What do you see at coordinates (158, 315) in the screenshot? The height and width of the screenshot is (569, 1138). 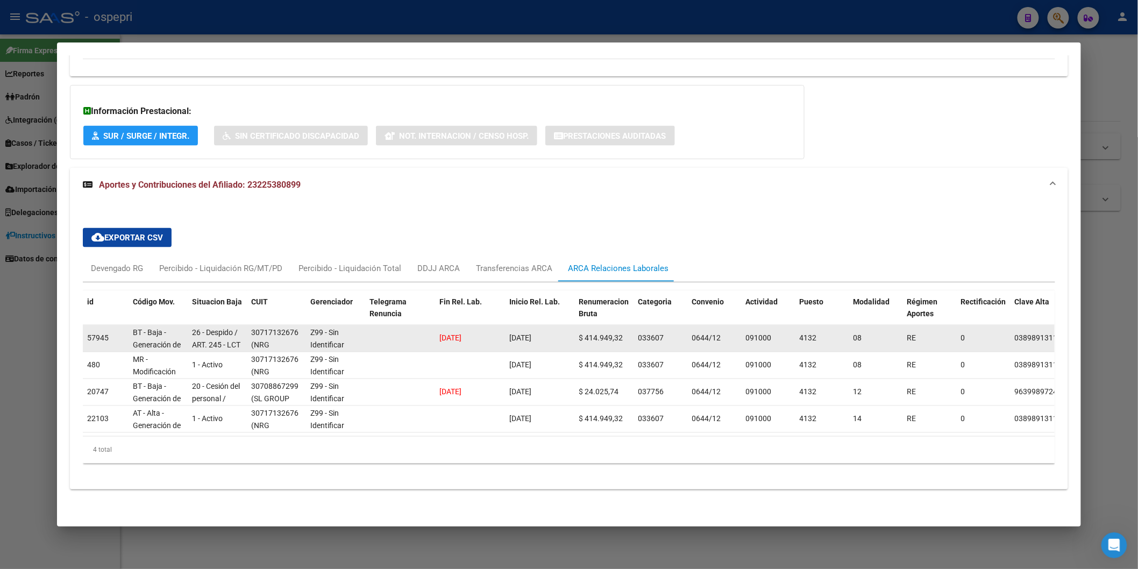 I see `datatable-header-cell: Código Mov.` at bounding box center [158, 315].